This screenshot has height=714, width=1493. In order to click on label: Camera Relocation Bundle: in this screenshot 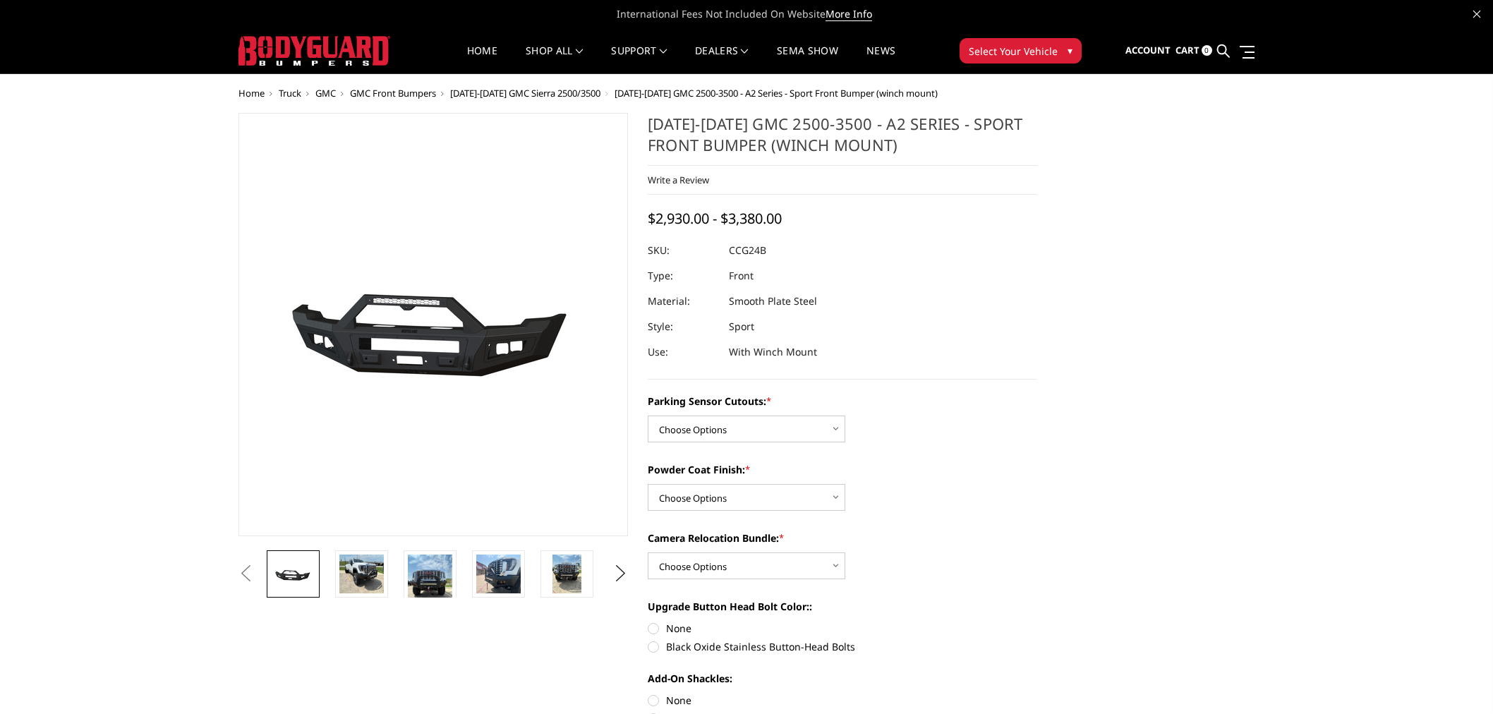, I will do `click(842, 538)`.